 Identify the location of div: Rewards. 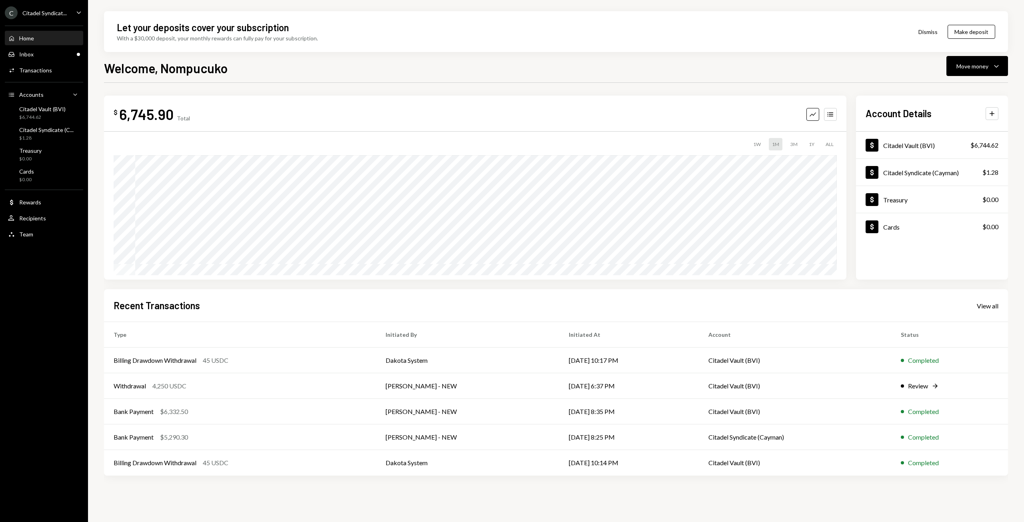
(30, 202).